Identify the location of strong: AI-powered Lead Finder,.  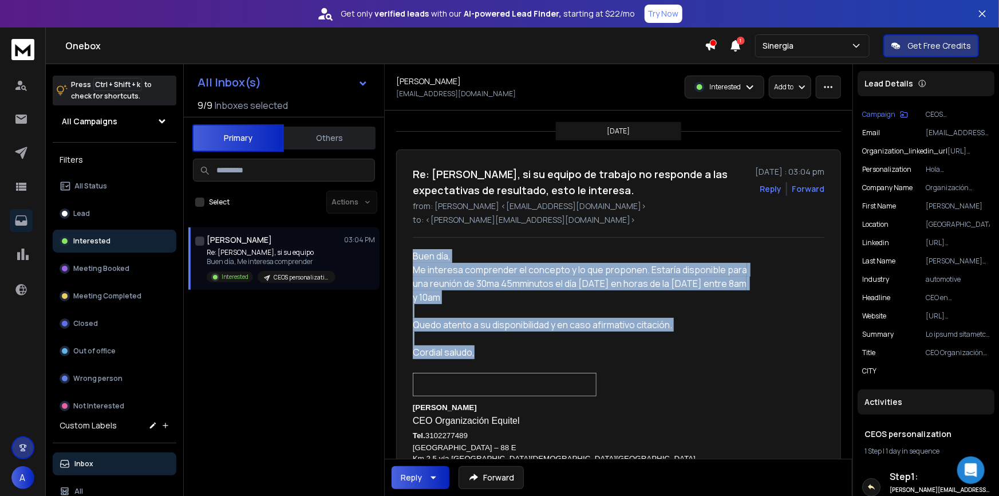
(513, 14).